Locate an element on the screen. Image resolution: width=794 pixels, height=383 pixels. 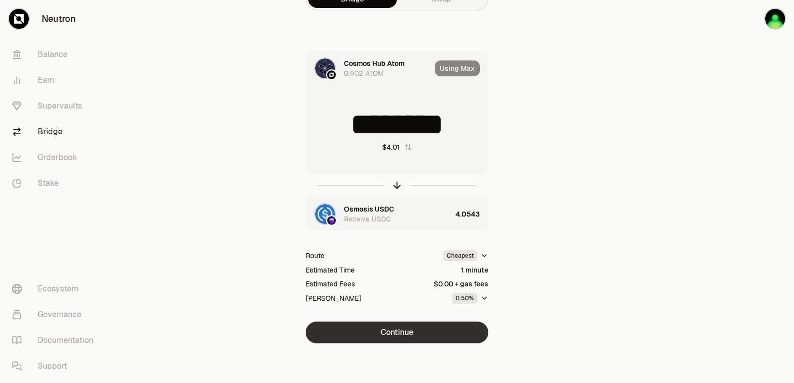
div: USDC LogoOsmosis LogoOsmosis USDCReceive USDC is located at coordinates (378, 214).